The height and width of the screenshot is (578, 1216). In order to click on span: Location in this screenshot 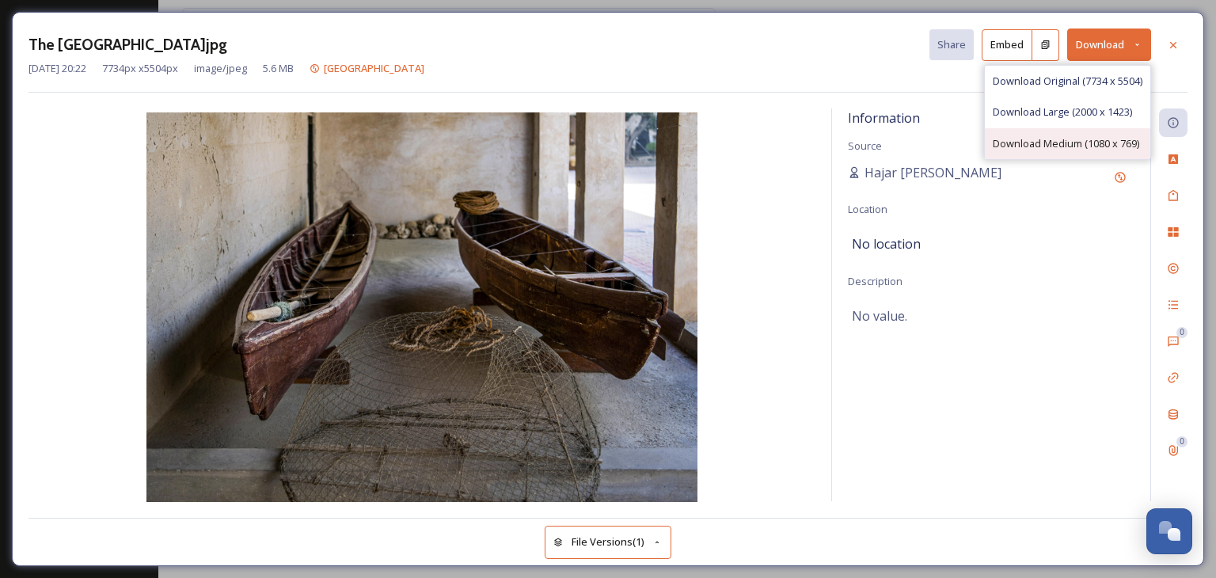, I will do `click(868, 209)`.